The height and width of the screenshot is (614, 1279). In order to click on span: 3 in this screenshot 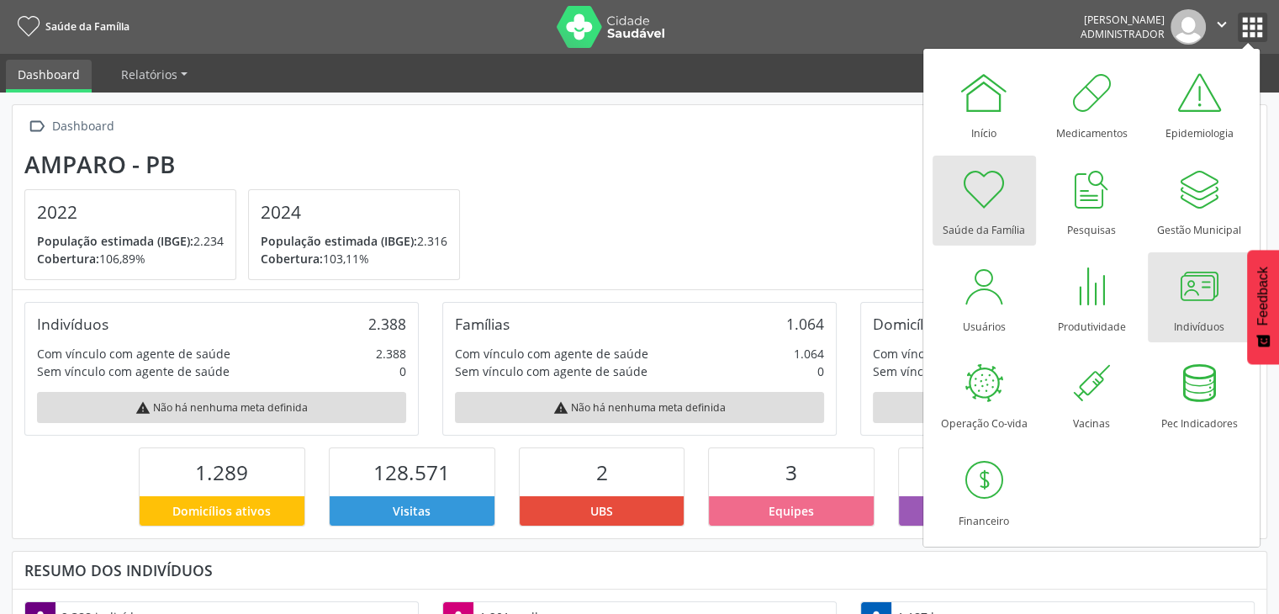, I will do `click(791, 472)`.